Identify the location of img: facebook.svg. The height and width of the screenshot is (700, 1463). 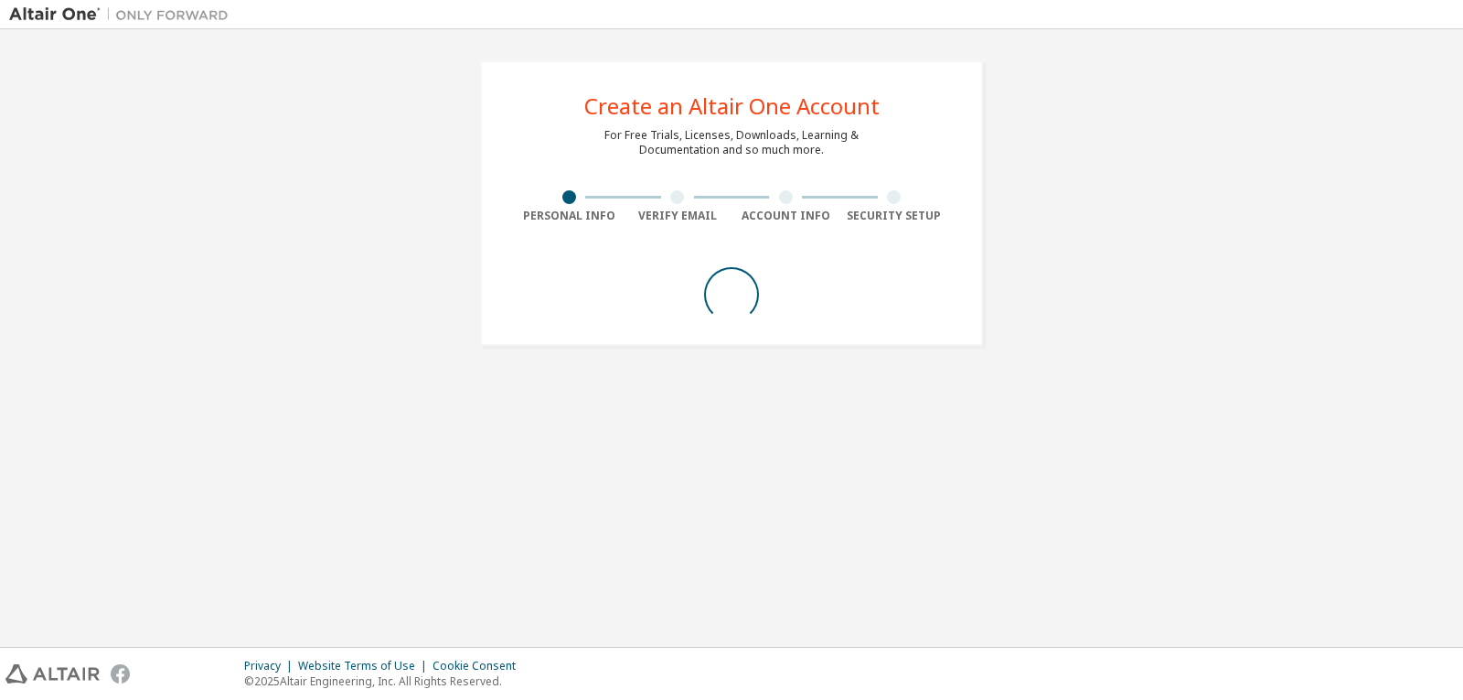
(120, 673).